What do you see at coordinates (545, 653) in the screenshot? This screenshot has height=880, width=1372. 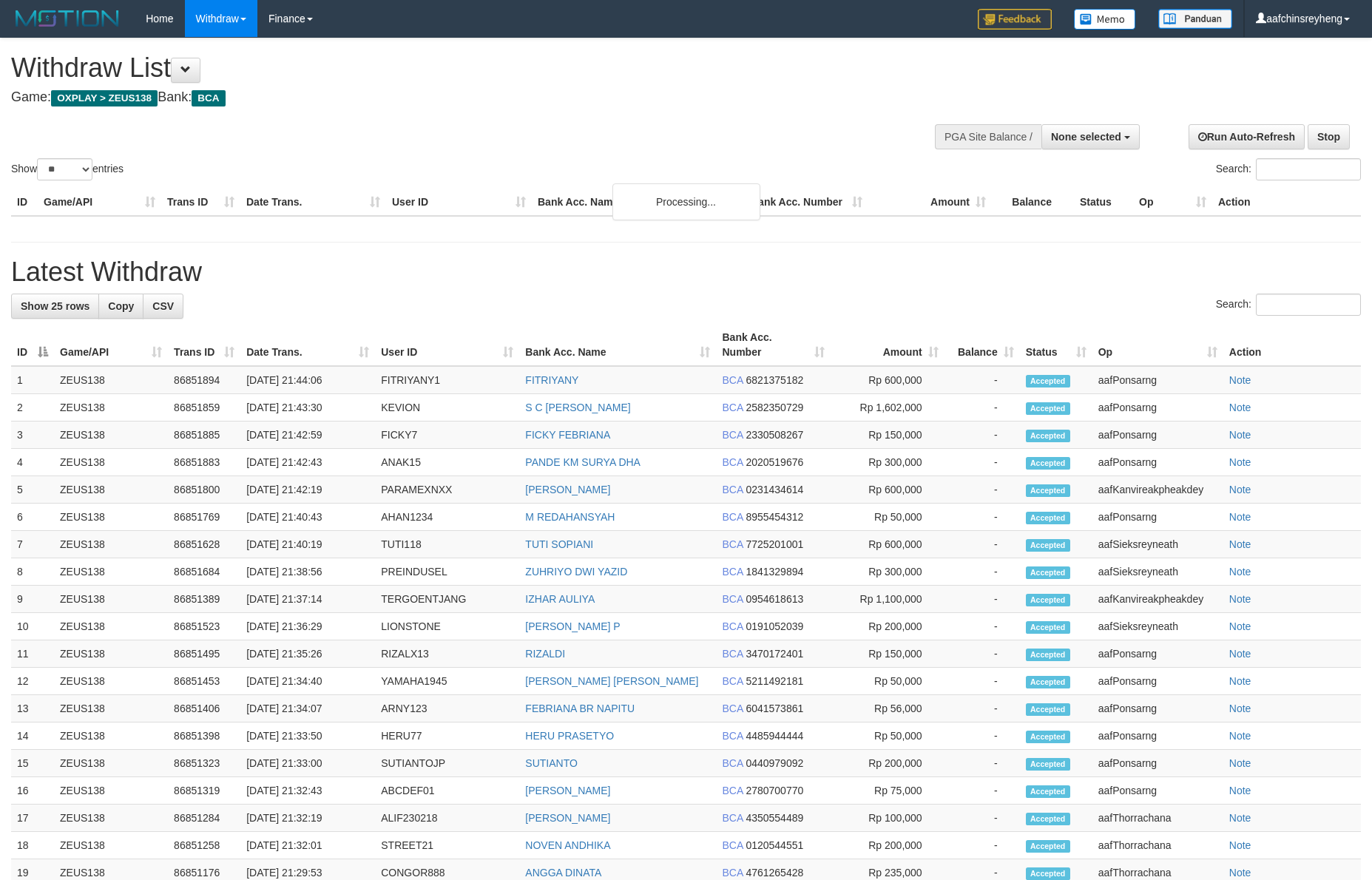 I see `a: RIZALDI` at bounding box center [545, 653].